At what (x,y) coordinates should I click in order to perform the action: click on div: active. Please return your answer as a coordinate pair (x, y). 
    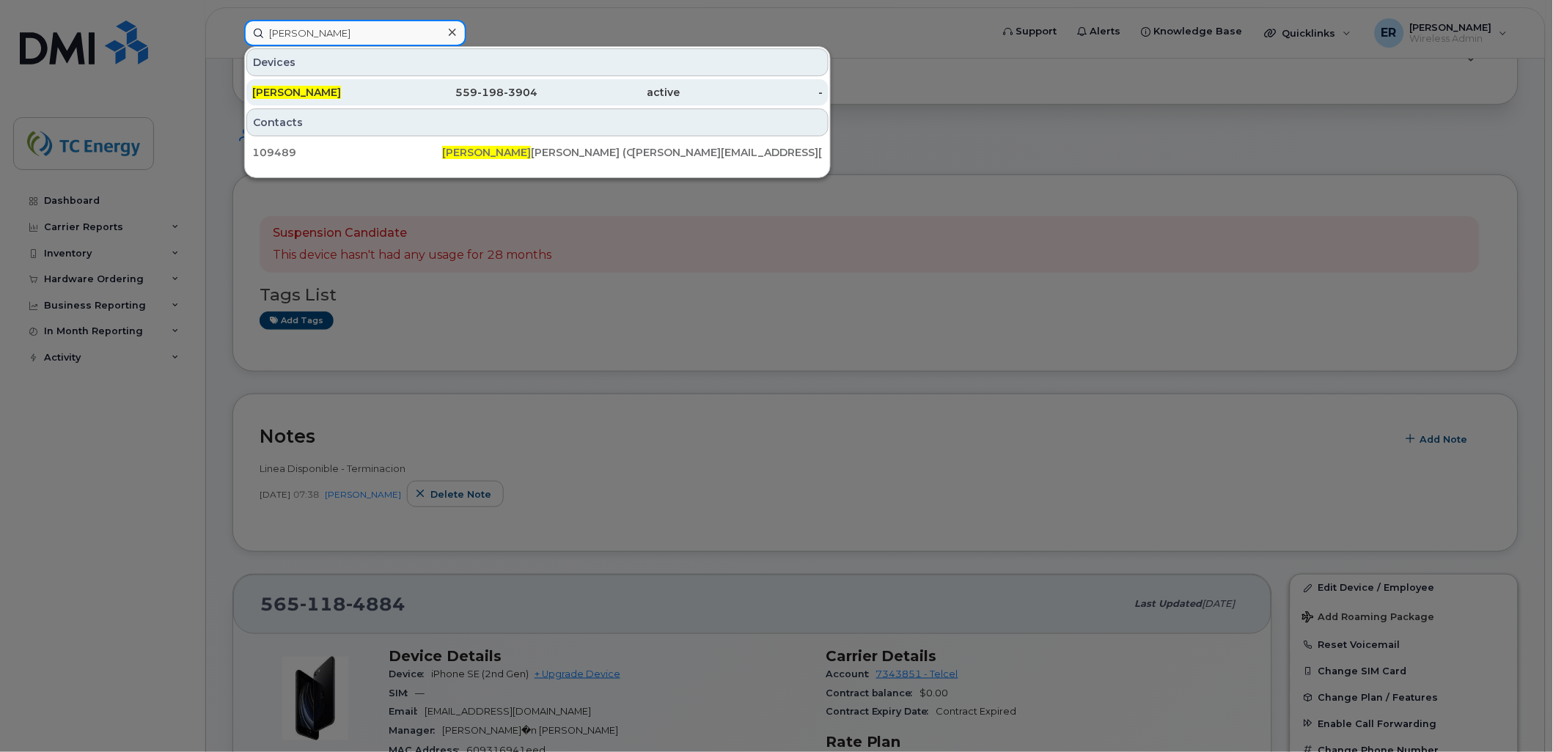
    Looking at the image, I should click on (609, 92).